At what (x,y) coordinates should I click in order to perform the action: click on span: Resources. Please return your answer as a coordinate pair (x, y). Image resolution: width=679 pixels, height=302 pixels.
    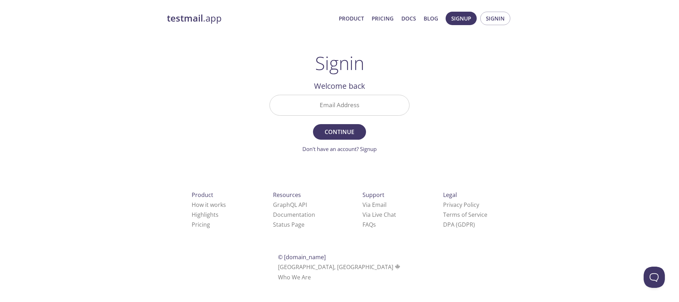
    Looking at the image, I should click on (287, 195).